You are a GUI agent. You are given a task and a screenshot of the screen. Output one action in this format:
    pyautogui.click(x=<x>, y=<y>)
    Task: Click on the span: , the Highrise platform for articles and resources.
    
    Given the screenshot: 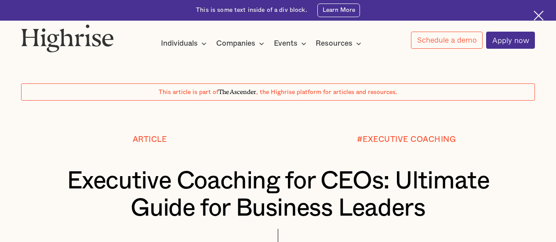 What is the action you would take?
    pyautogui.click(x=327, y=92)
    